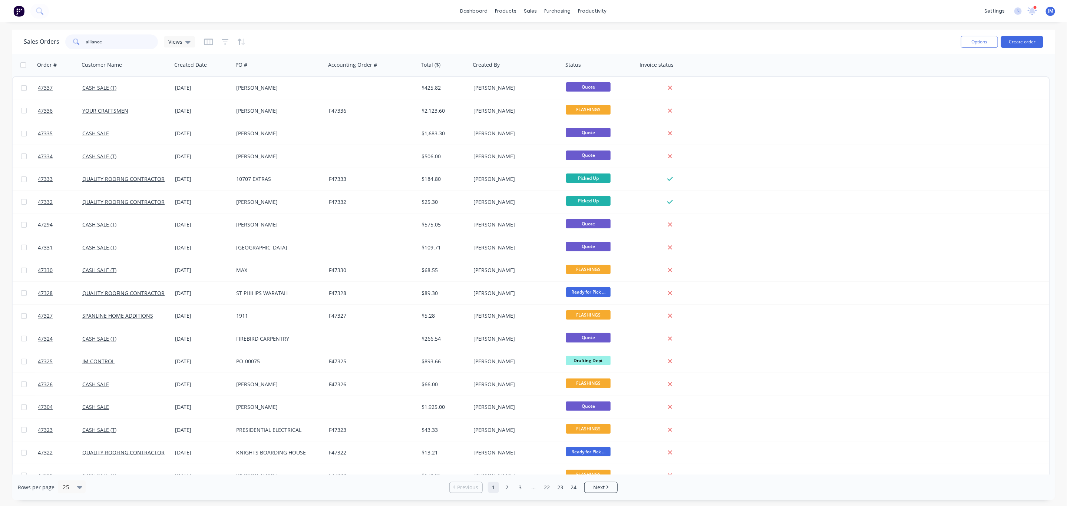 The width and height of the screenshot is (1067, 506). What do you see at coordinates (45, 202) in the screenshot?
I see `span: 47332` at bounding box center [45, 202].